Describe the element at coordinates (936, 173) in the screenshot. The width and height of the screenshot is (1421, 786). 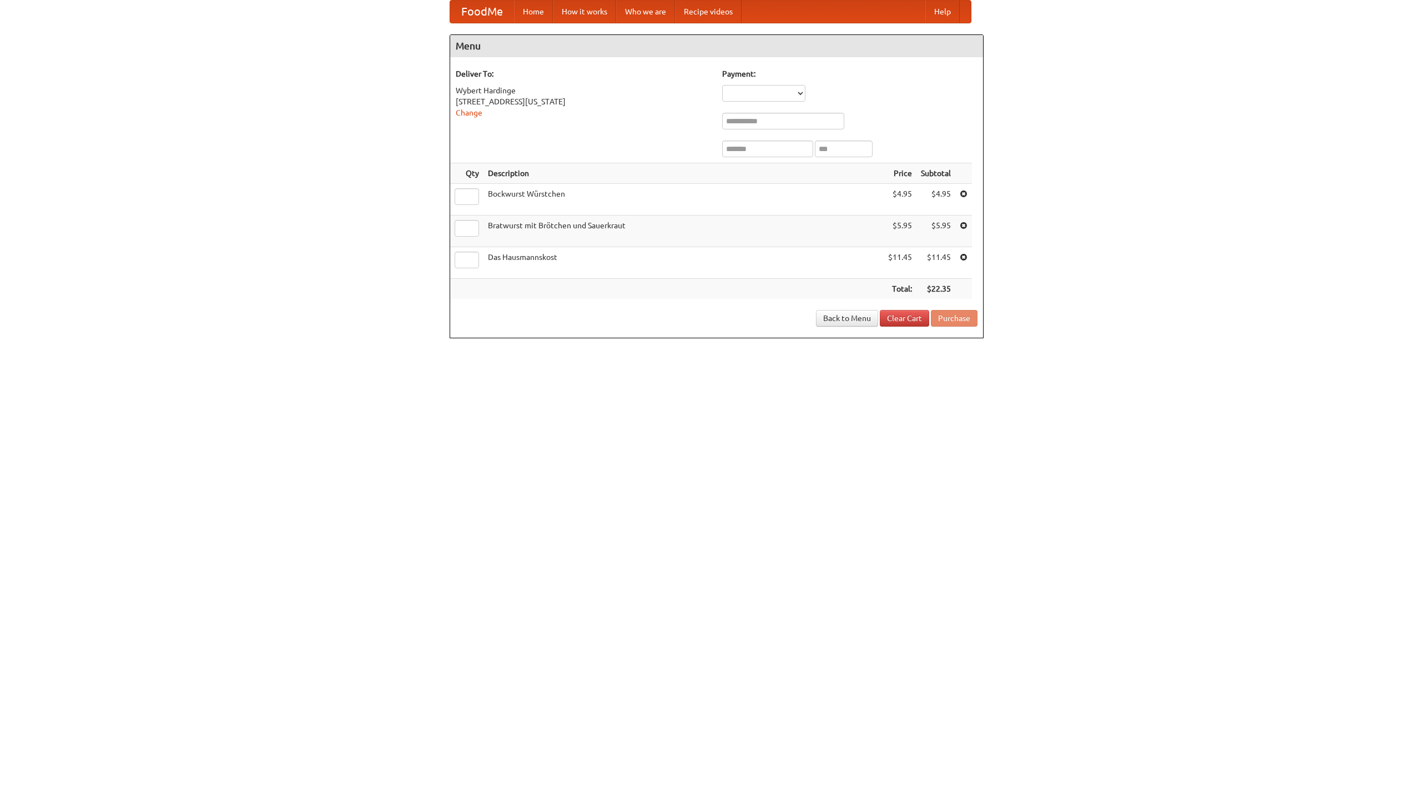
I see `th: Subtotal` at that location.